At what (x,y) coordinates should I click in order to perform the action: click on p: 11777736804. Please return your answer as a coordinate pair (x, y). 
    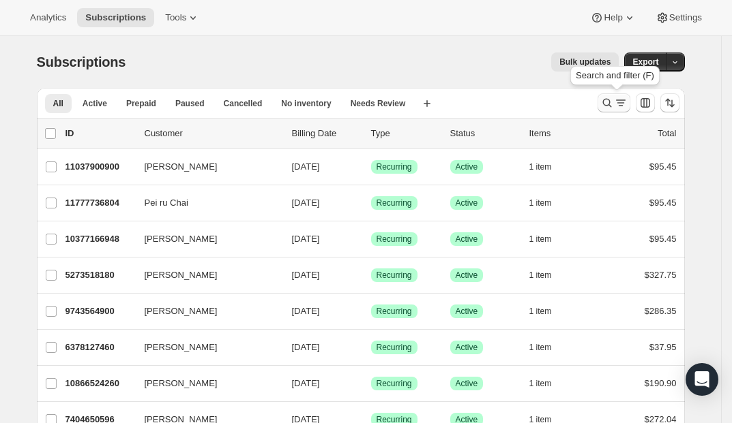
    Looking at the image, I should click on (100, 203).